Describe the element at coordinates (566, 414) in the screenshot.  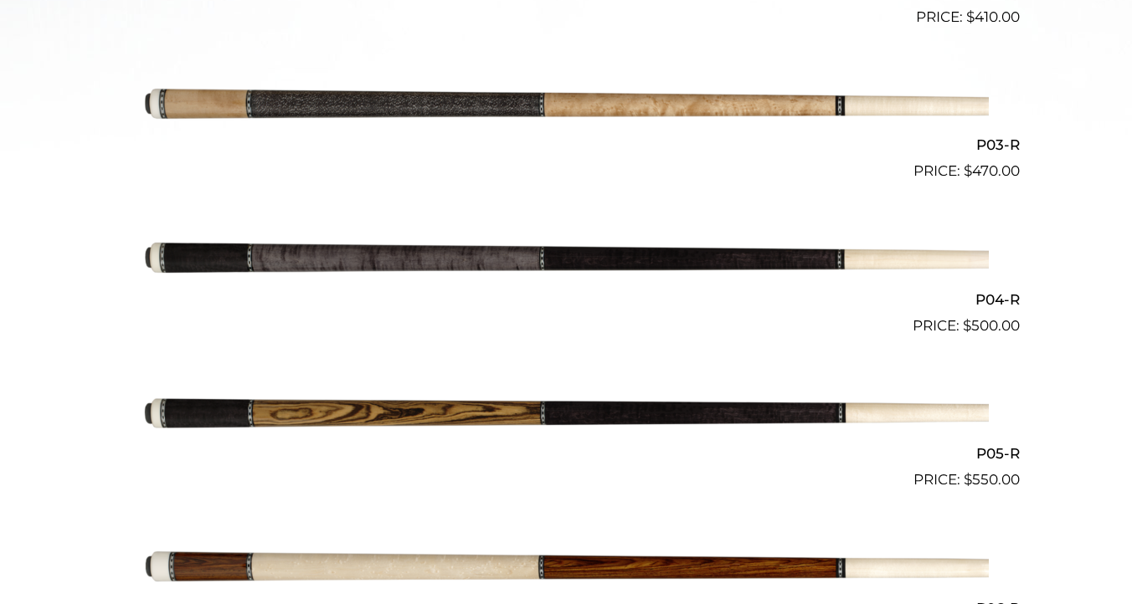
I see `img: P05-R` at that location.